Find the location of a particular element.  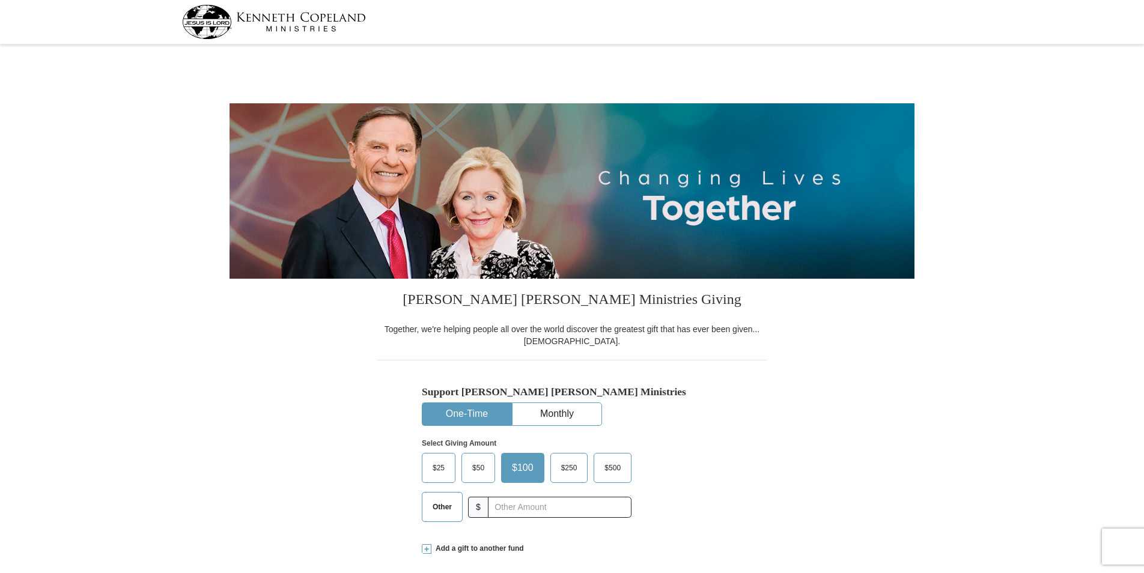

span: $100 is located at coordinates (523, 468).